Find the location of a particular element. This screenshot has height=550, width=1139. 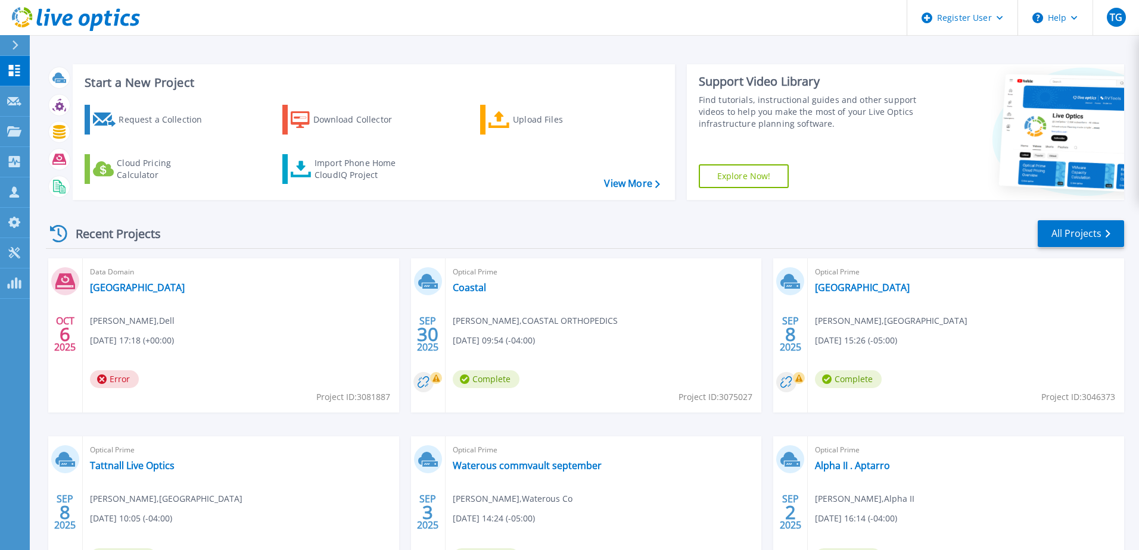

div: Upload Files is located at coordinates (560, 120).